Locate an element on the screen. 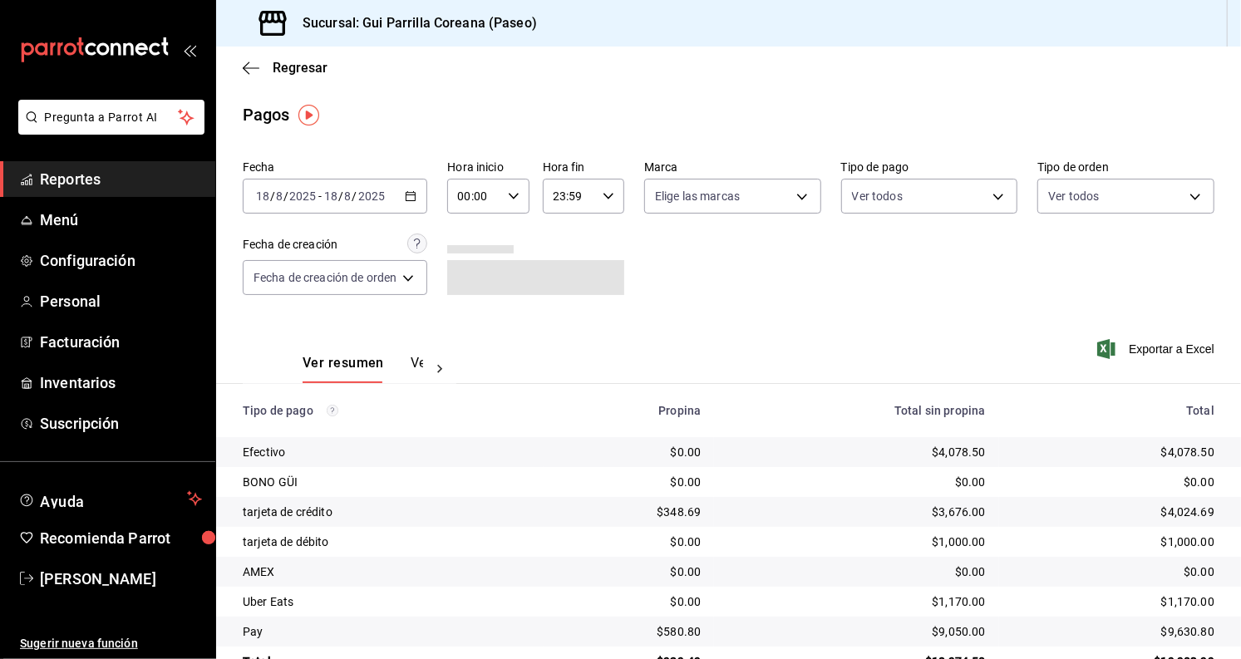 The width and height of the screenshot is (1241, 659). div: Fecha de creación is located at coordinates (290, 244).